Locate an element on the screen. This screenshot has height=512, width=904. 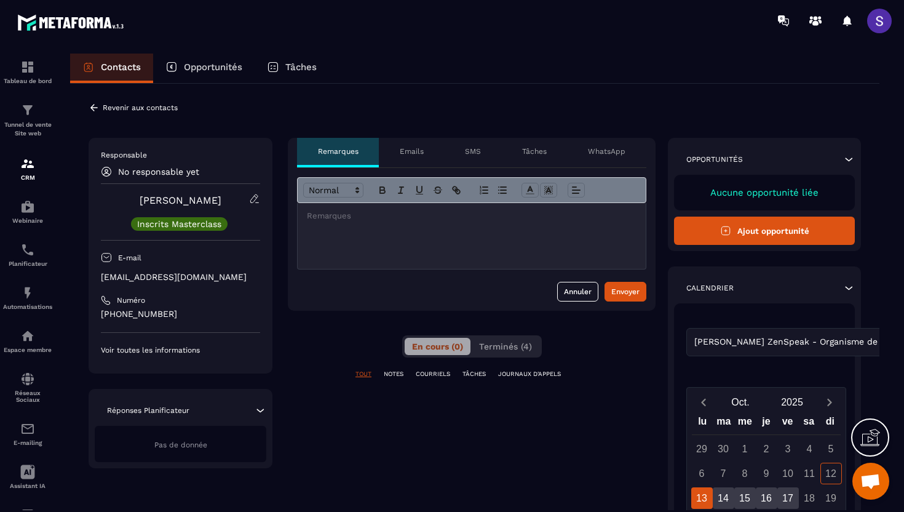
p: Réponses Planificateur is located at coordinates (148, 410).